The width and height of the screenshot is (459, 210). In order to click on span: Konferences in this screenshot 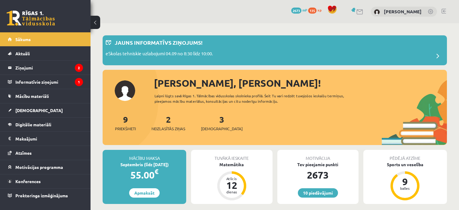, I will do `click(28, 181)`.